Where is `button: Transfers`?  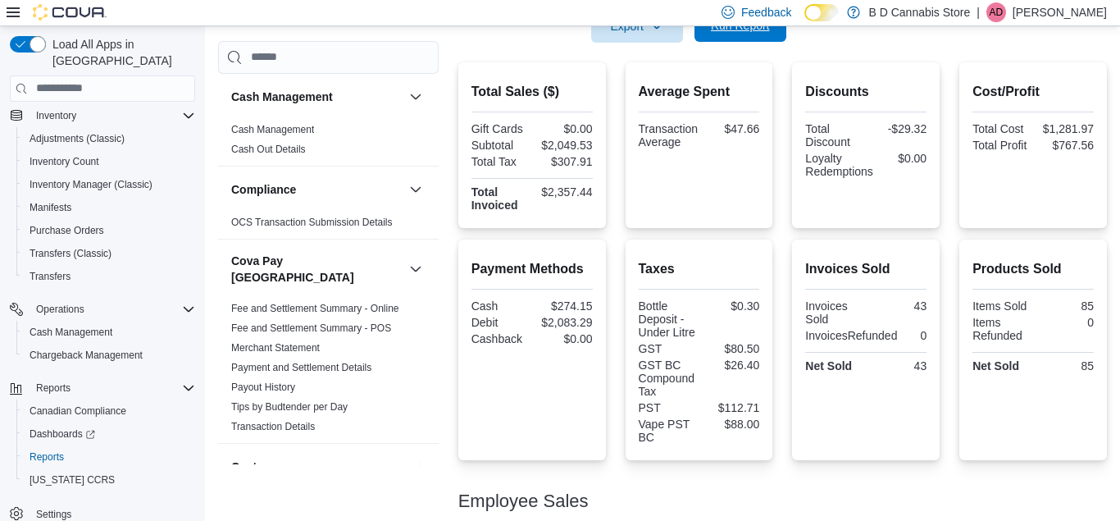 button: Transfers is located at coordinates (109, 276).